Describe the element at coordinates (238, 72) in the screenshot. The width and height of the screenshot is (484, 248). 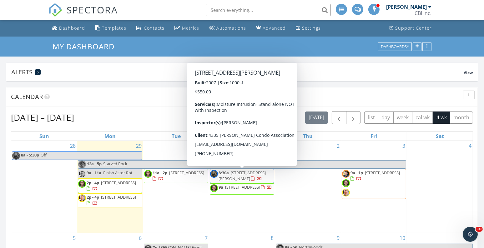
I see `div: Alerts` at that location.